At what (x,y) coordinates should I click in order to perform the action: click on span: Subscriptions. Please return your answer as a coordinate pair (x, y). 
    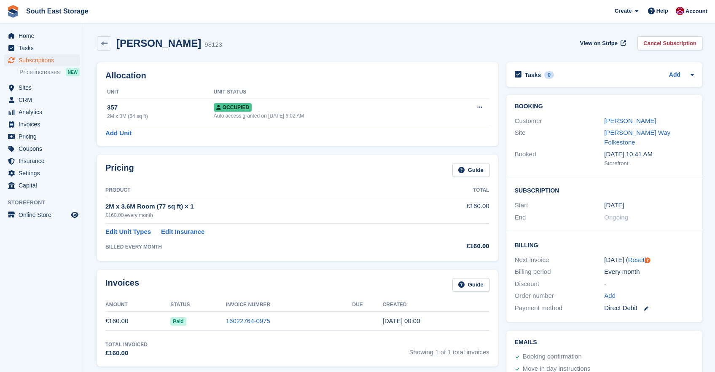
    Looking at the image, I should click on (44, 60).